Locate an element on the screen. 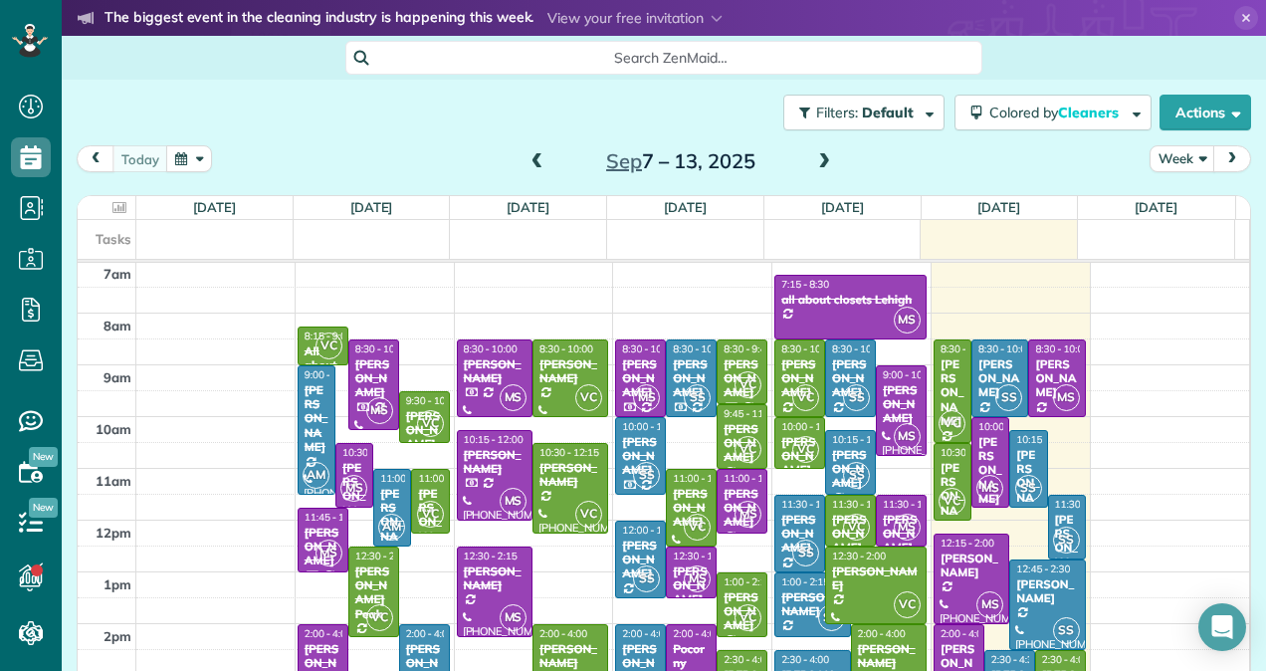 This screenshot has width=1266, height=671. button: today is located at coordinates (140, 158).